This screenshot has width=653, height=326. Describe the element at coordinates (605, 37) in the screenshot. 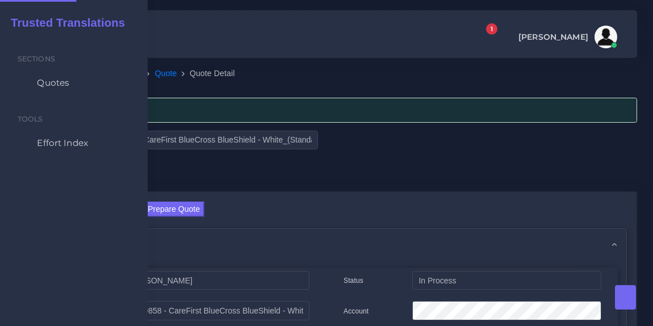

I see `img: avatar` at that location.